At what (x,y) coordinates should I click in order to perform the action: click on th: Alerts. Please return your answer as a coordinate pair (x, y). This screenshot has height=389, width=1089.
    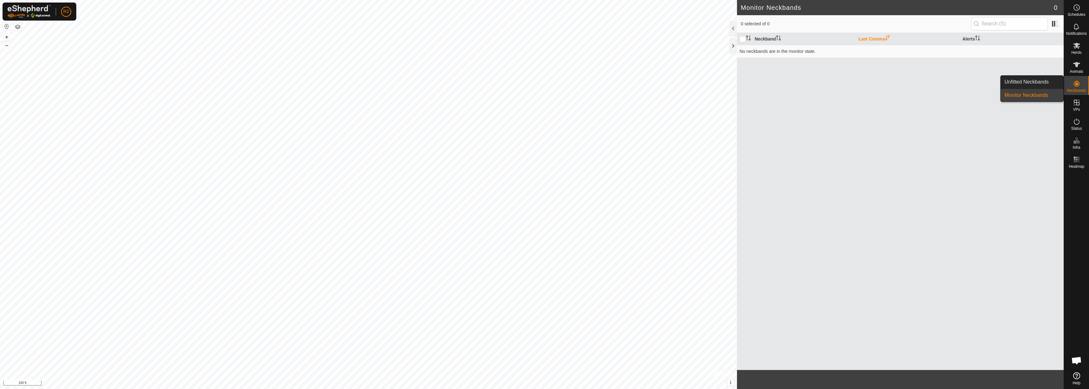
    Looking at the image, I should click on (1012, 39).